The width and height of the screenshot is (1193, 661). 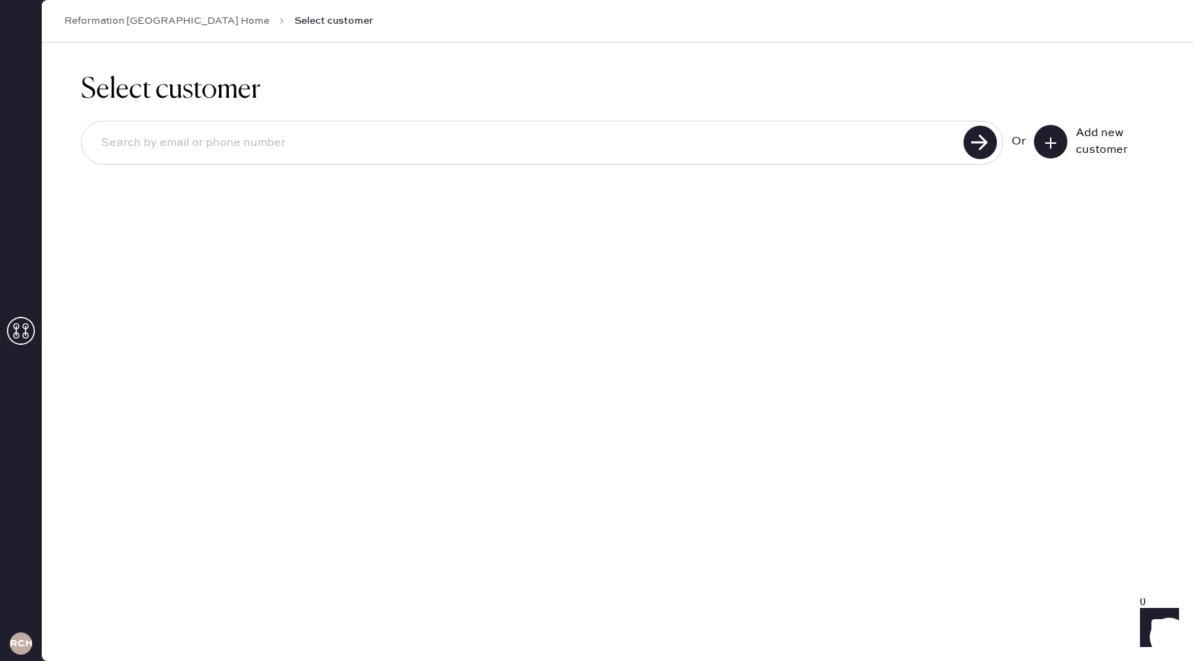 What do you see at coordinates (21, 643) in the screenshot?
I see `h3: RCHA` at bounding box center [21, 643].